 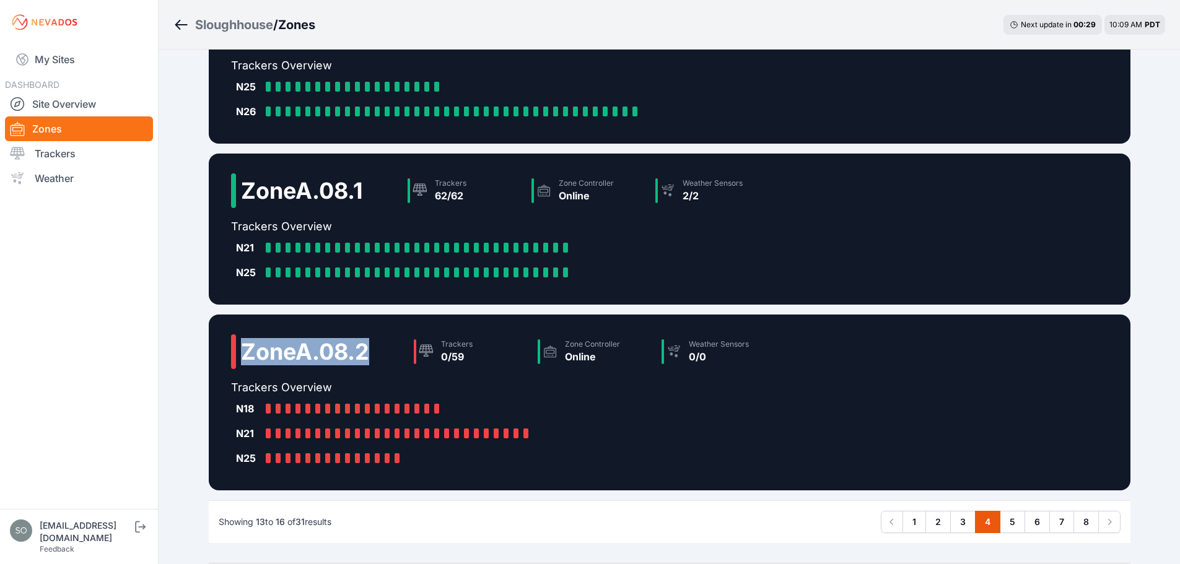 What do you see at coordinates (1001, 522) in the screenshot?
I see `nav: Pagination` at bounding box center [1001, 522].